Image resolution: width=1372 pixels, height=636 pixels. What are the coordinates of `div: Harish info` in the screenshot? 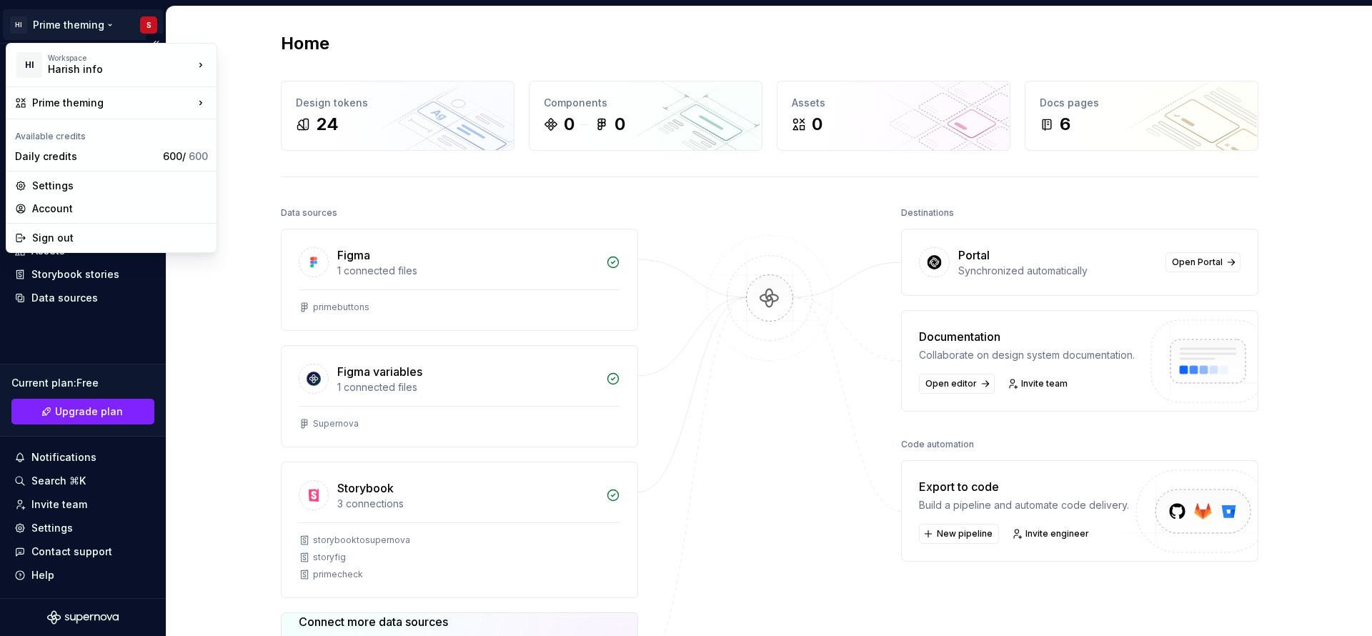 It's located at (109, 69).